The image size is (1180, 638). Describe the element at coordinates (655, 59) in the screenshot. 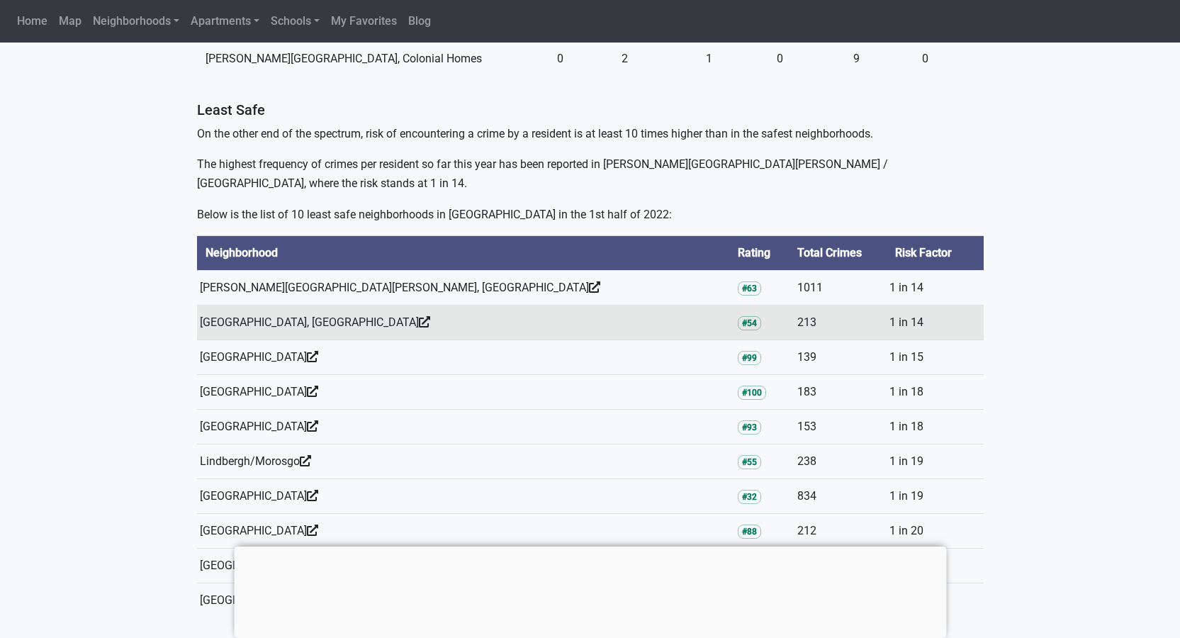

I see `td: 2` at that location.